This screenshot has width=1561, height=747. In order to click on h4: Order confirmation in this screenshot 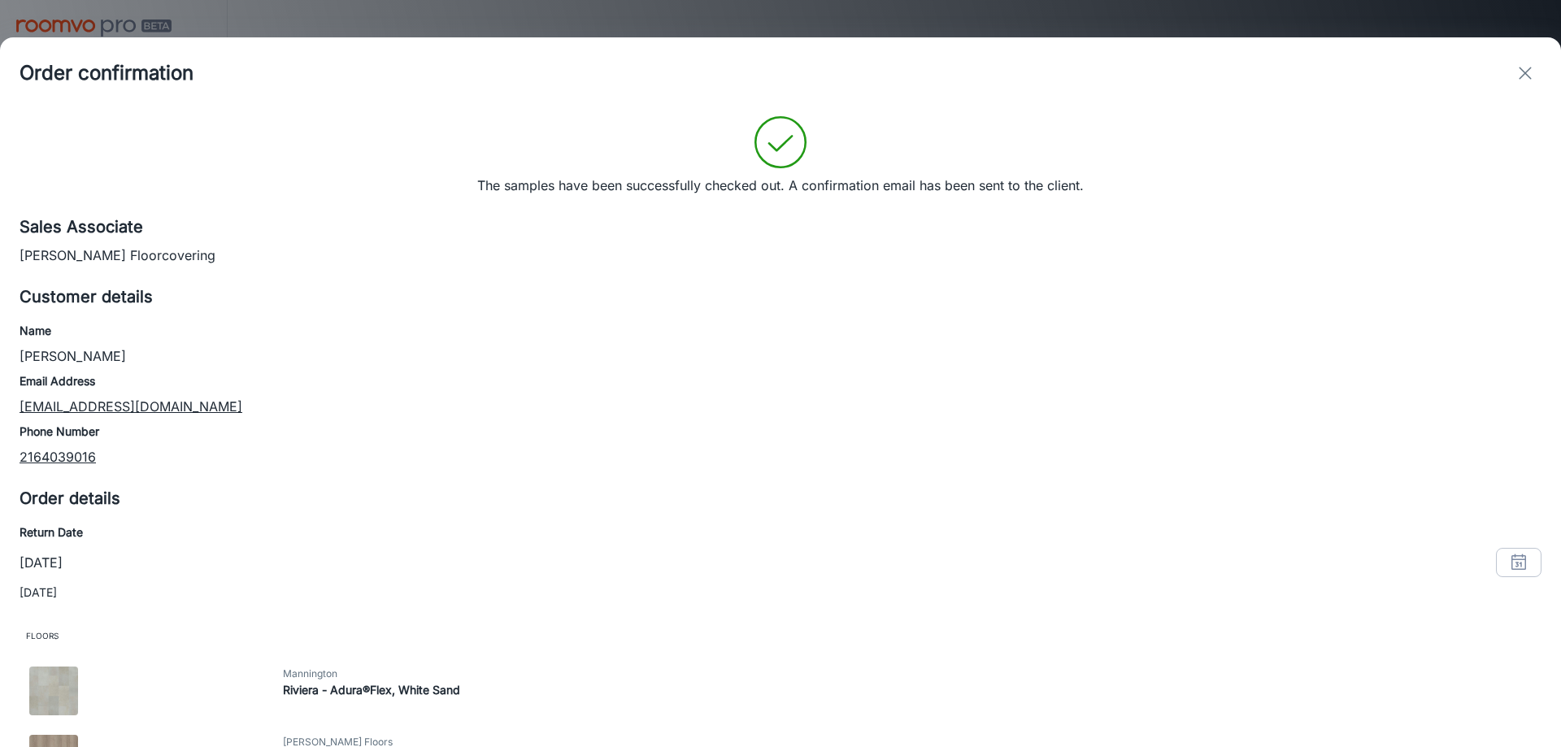, I will do `click(107, 73)`.